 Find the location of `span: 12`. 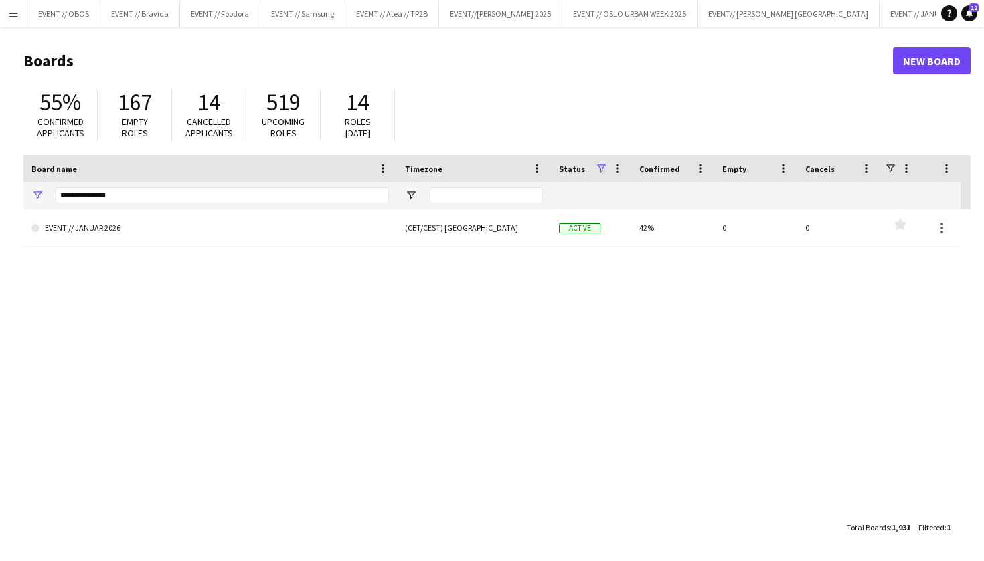

span: 12 is located at coordinates (974, 7).